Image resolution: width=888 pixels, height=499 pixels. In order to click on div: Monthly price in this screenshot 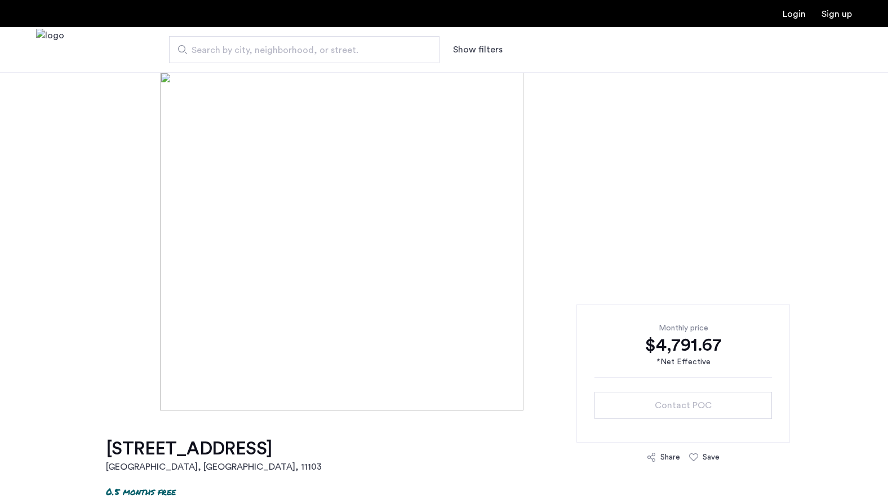, I will do `click(683, 328)`.